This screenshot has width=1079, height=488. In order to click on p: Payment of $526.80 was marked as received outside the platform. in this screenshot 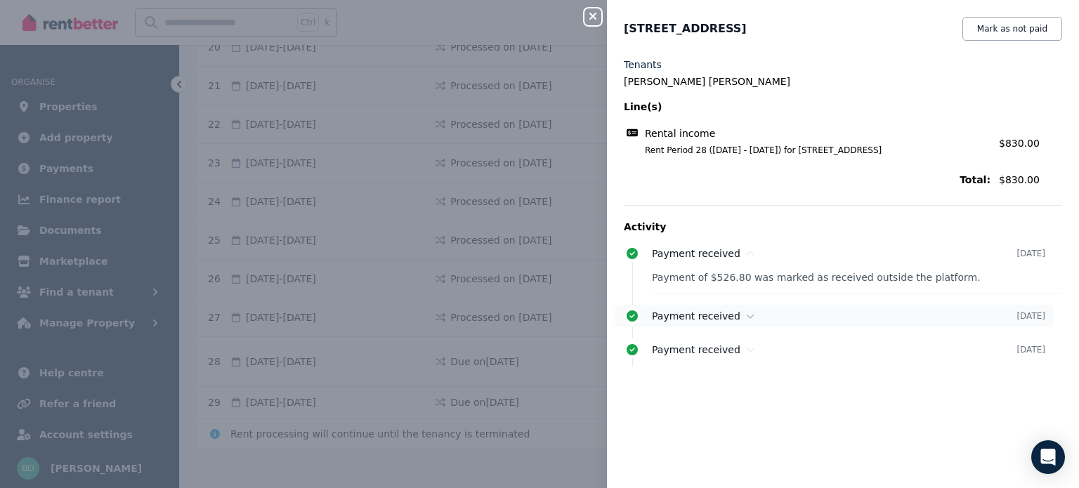, I will do `click(857, 278)`.